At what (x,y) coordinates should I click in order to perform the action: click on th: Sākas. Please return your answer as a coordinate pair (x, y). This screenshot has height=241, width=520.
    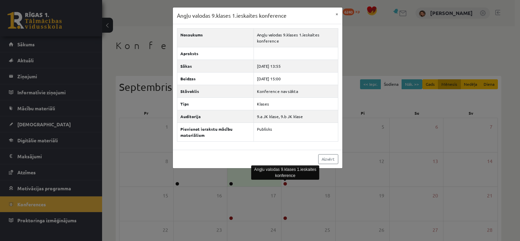
    Looking at the image, I should click on (215, 66).